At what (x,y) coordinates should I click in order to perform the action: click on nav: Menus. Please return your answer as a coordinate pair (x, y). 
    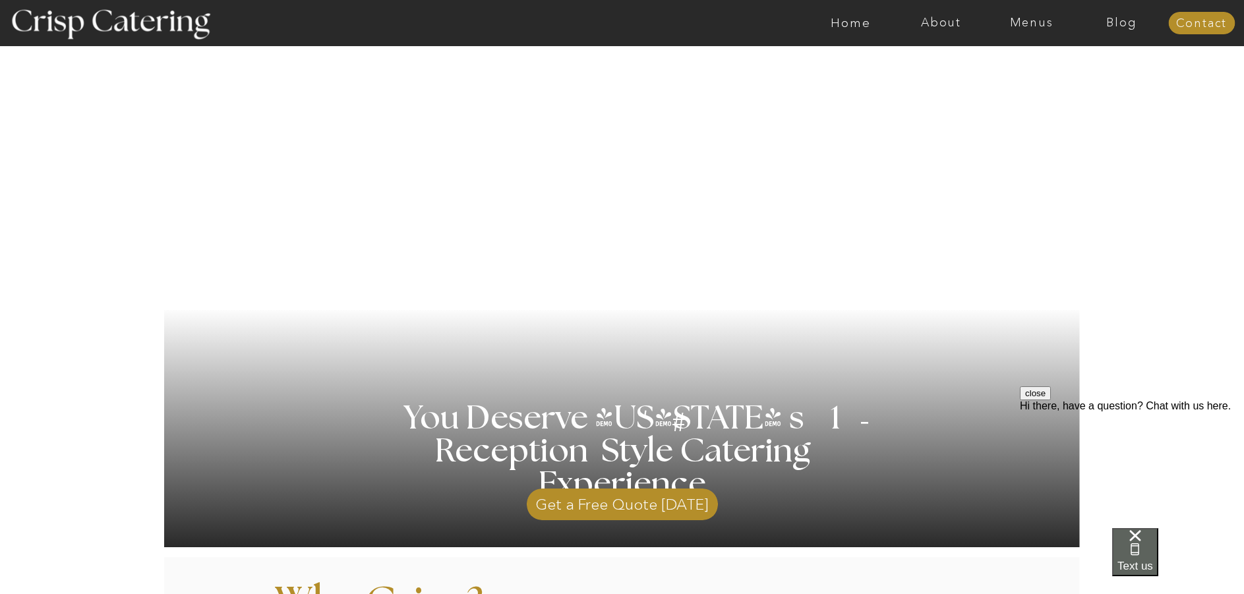
    Looking at the image, I should click on (1031, 23).